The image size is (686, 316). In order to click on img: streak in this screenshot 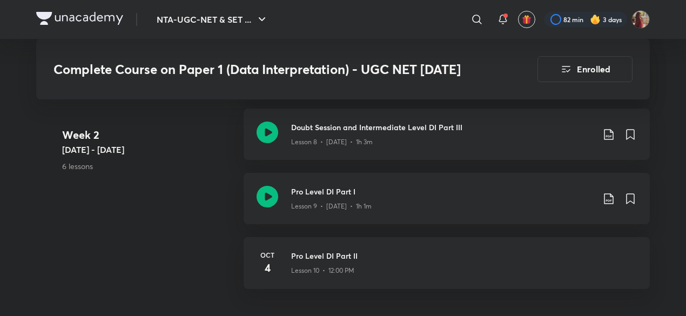, I will do `click(595, 19)`.